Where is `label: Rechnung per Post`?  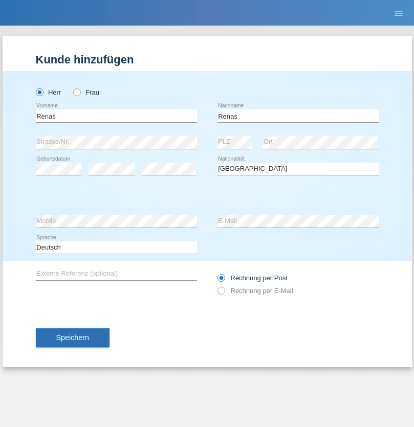 label: Rechnung per Post is located at coordinates (252, 278).